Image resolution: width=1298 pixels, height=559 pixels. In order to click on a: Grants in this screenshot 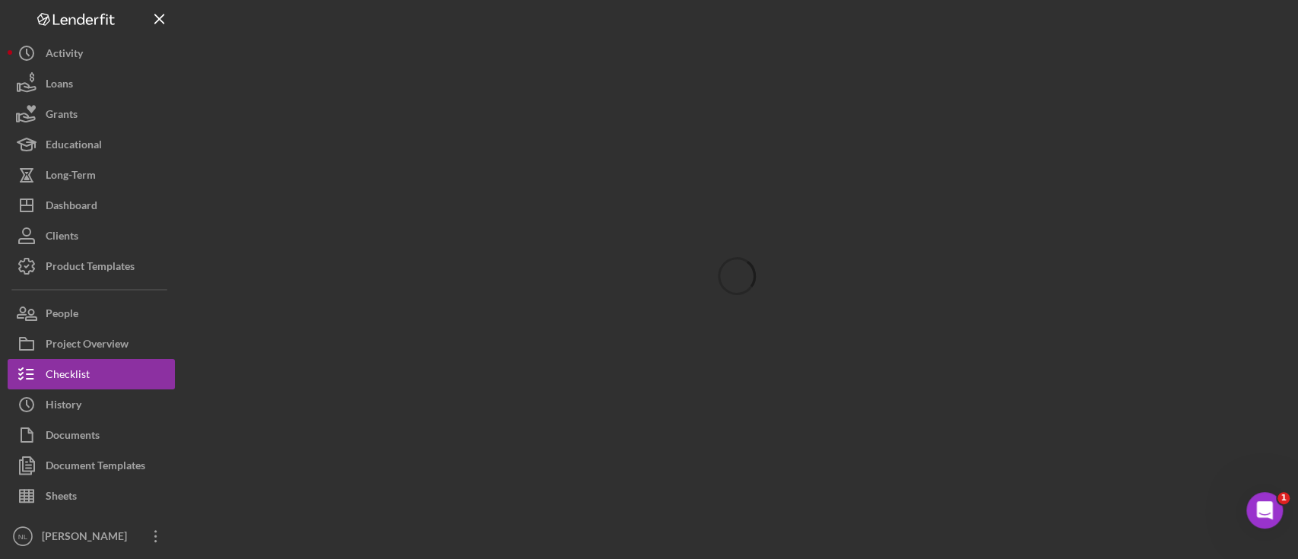, I will do `click(91, 114)`.